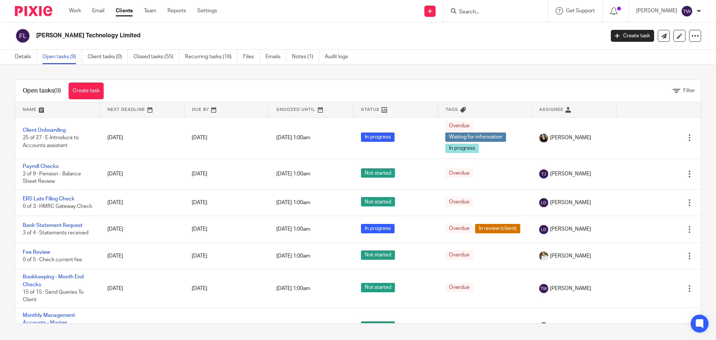  What do you see at coordinates (53, 225) in the screenshot?
I see `a: Bank Statement Request` at bounding box center [53, 225].